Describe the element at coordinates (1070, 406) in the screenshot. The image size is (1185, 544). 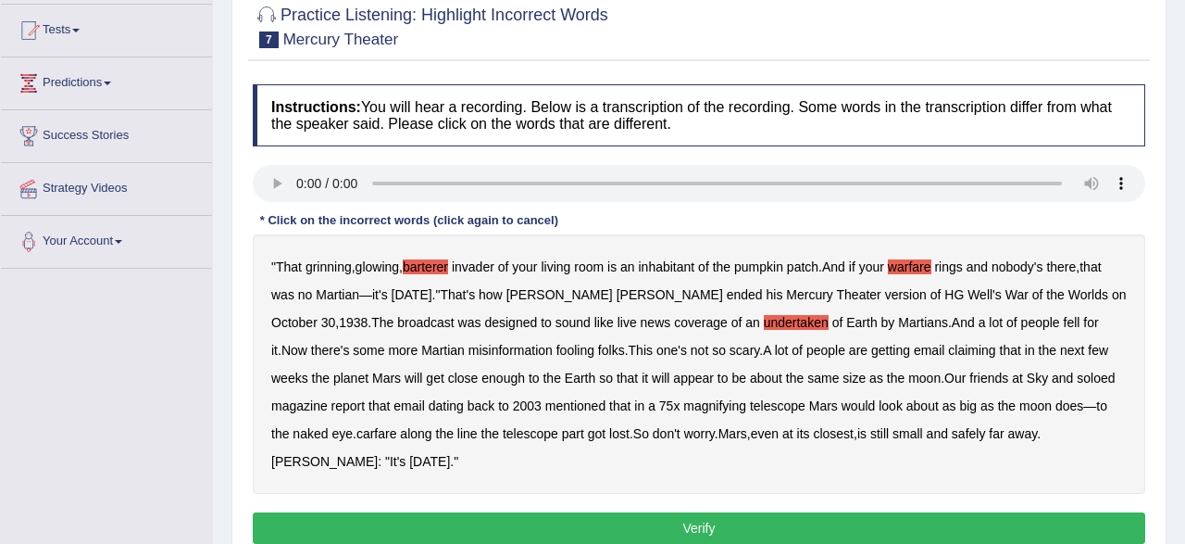
I see `b: does` at that location.